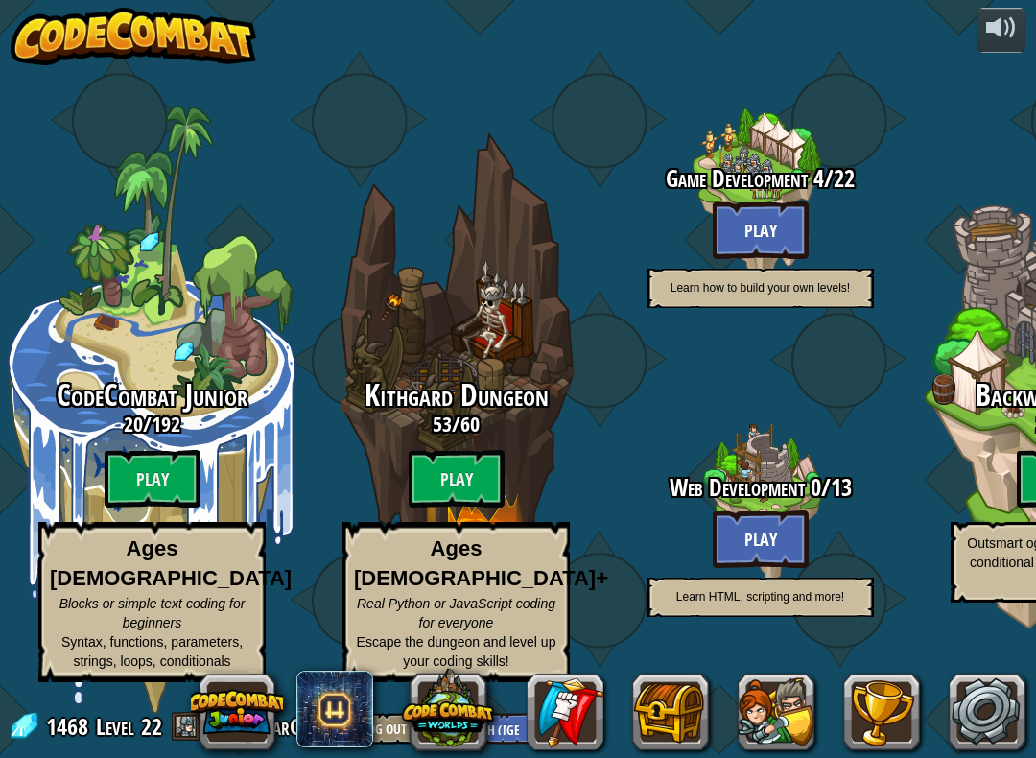 The image size is (1036, 758). What do you see at coordinates (166, 424) in the screenshot?
I see `span: 192` at bounding box center [166, 424].